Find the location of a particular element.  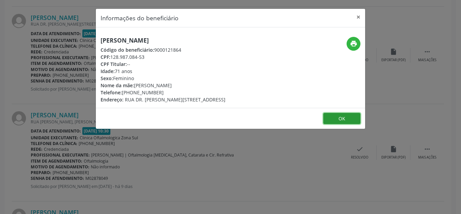

div: Feminino is located at coordinates (163, 78).